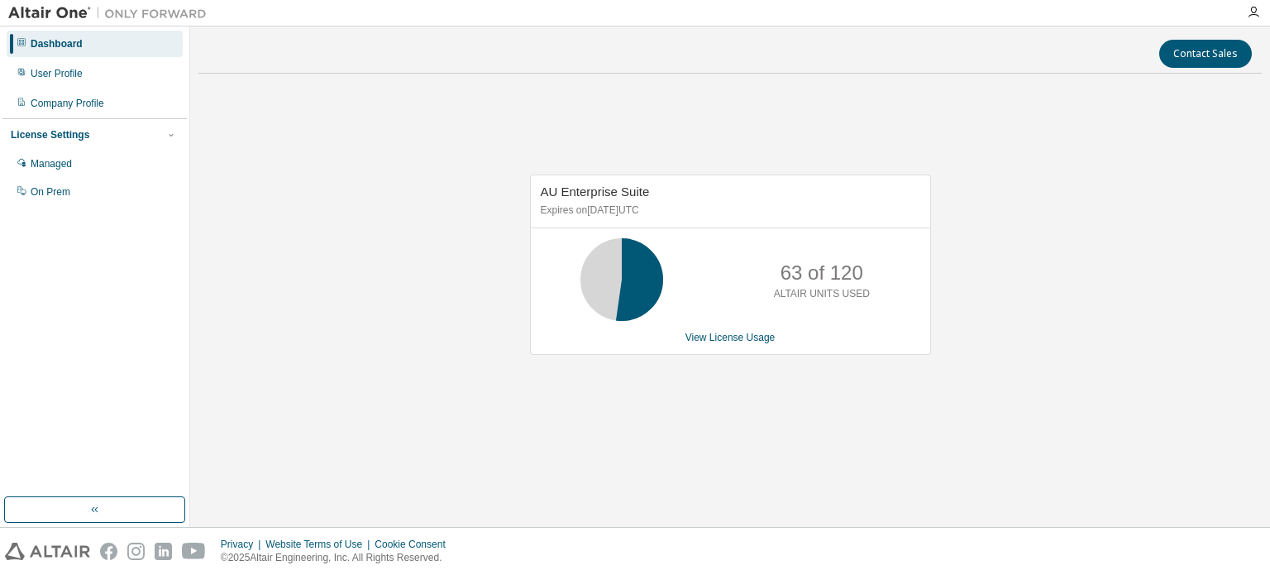  Describe the element at coordinates (56, 44) in the screenshot. I see `div: Dashboard` at that location.